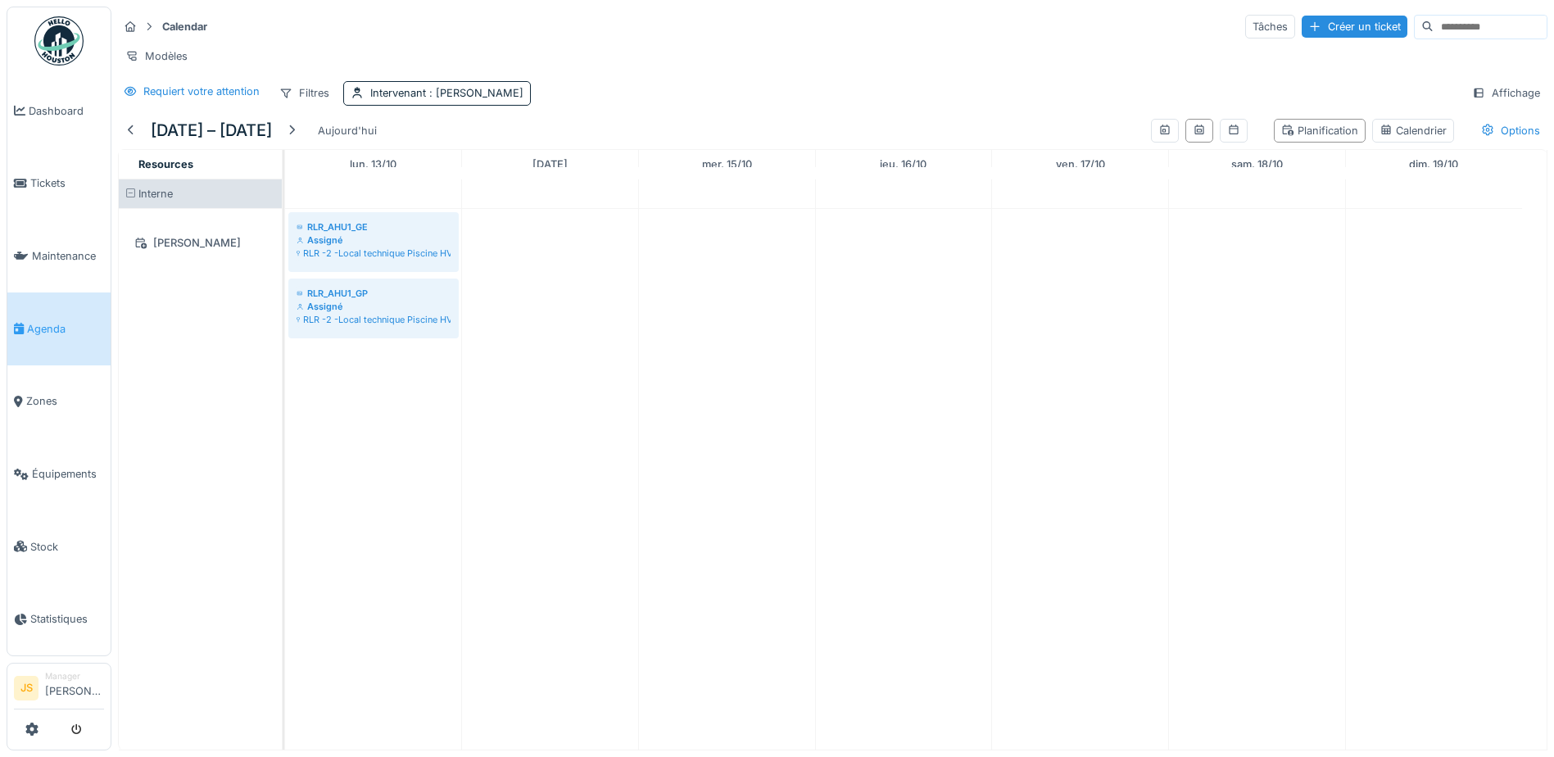  I want to click on div: Requiert votre attention, so click(202, 91).